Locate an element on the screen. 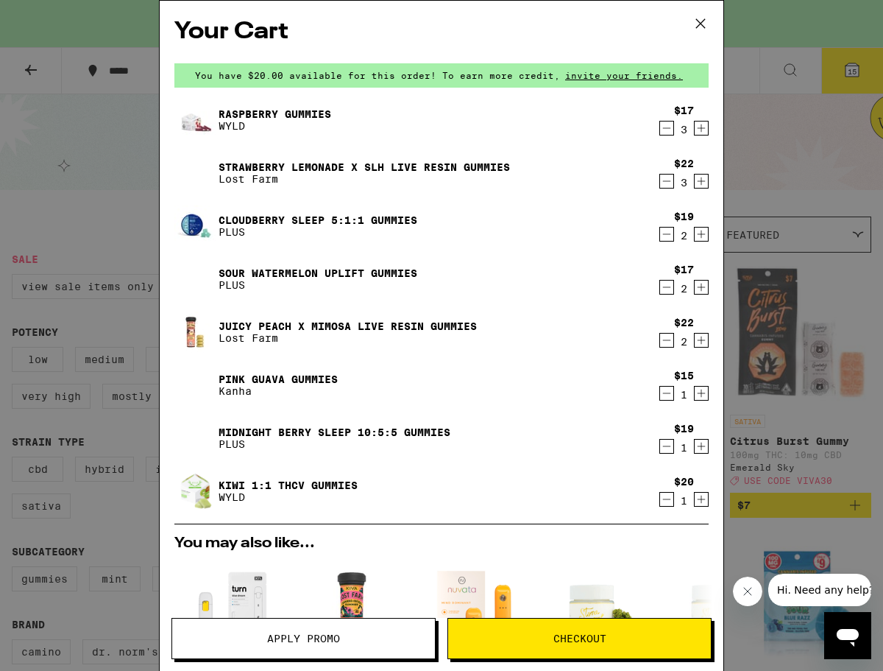 This screenshot has width=883, height=671. a: Juicy Peach x Mimosa Live Resin Gummies is located at coordinates (347, 326).